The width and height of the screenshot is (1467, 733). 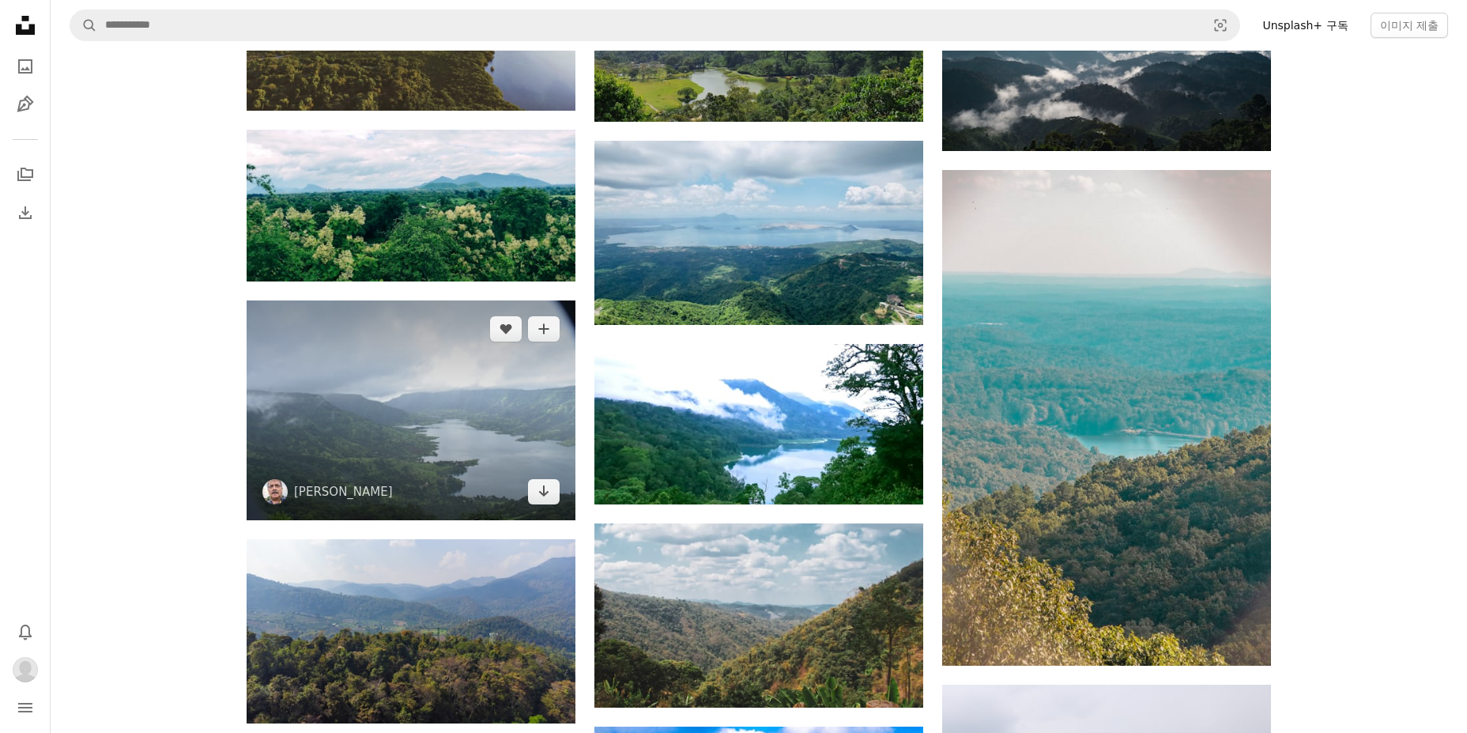 I want to click on a: 컬렉션, so click(x=25, y=175).